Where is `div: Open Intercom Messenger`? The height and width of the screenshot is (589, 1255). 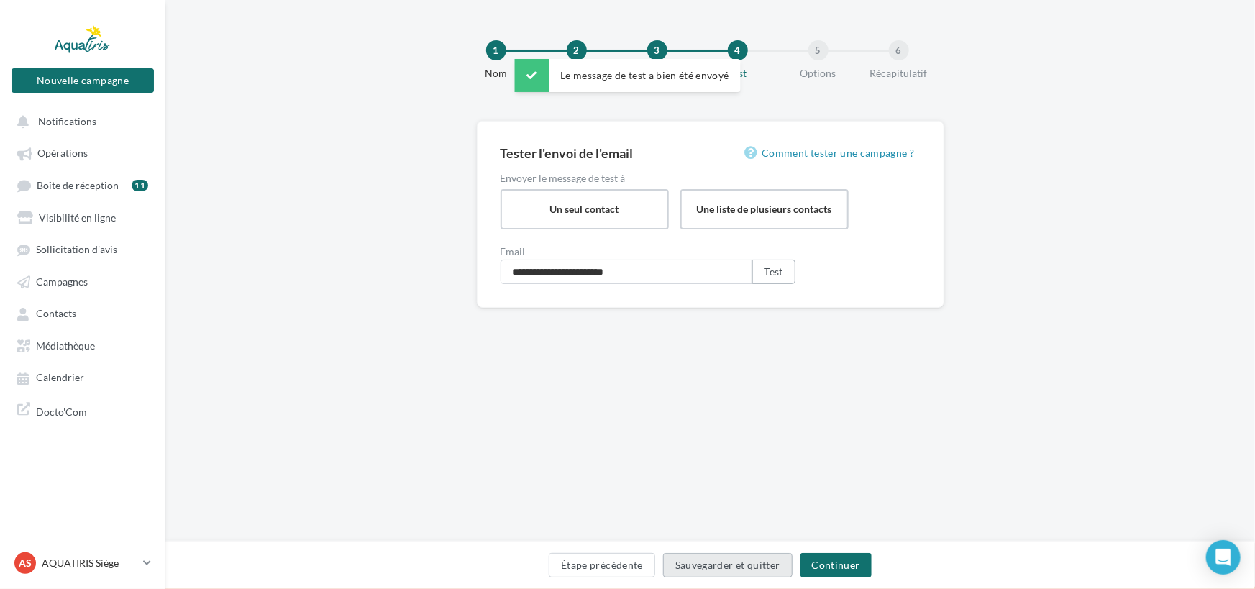
div: Open Intercom Messenger is located at coordinates (1224, 558).